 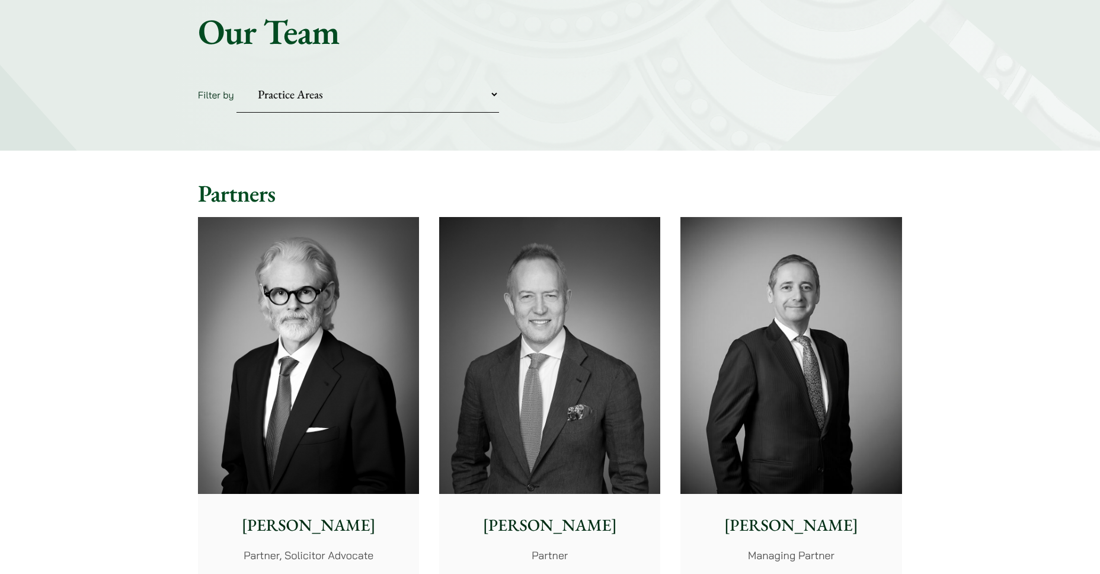 What do you see at coordinates (549, 555) in the screenshot?
I see `p: Partner` at bounding box center [549, 555].